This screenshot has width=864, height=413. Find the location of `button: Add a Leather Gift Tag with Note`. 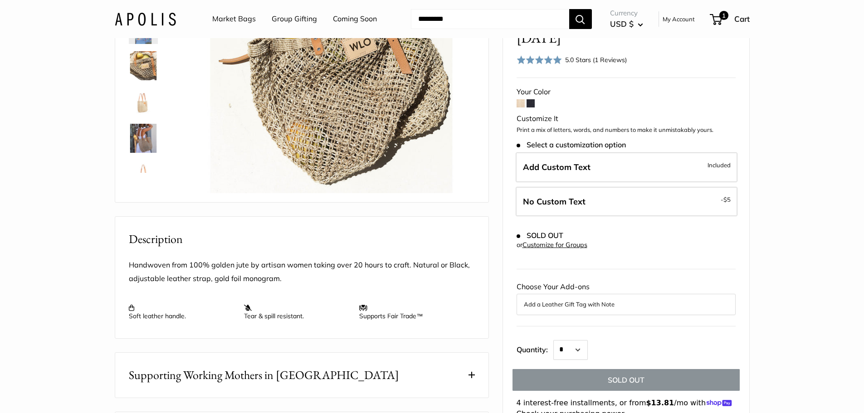

button: Add a Leather Gift Tag with Note is located at coordinates (626, 305).